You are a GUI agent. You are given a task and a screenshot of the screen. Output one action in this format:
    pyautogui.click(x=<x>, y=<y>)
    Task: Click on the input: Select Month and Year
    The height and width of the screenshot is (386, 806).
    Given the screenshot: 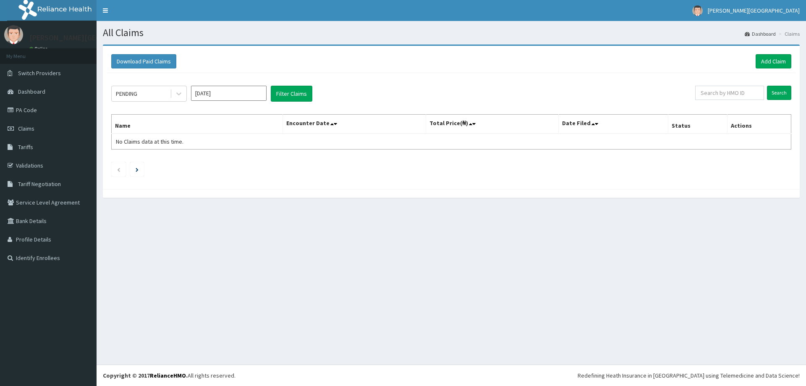 What is the action you would take?
    pyautogui.click(x=229, y=93)
    